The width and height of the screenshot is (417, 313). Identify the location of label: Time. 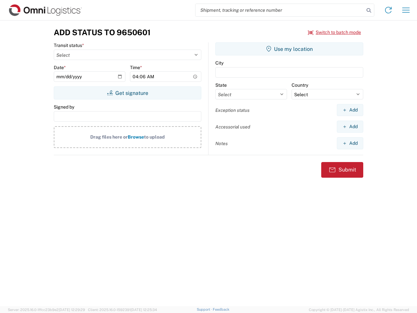
(136, 67).